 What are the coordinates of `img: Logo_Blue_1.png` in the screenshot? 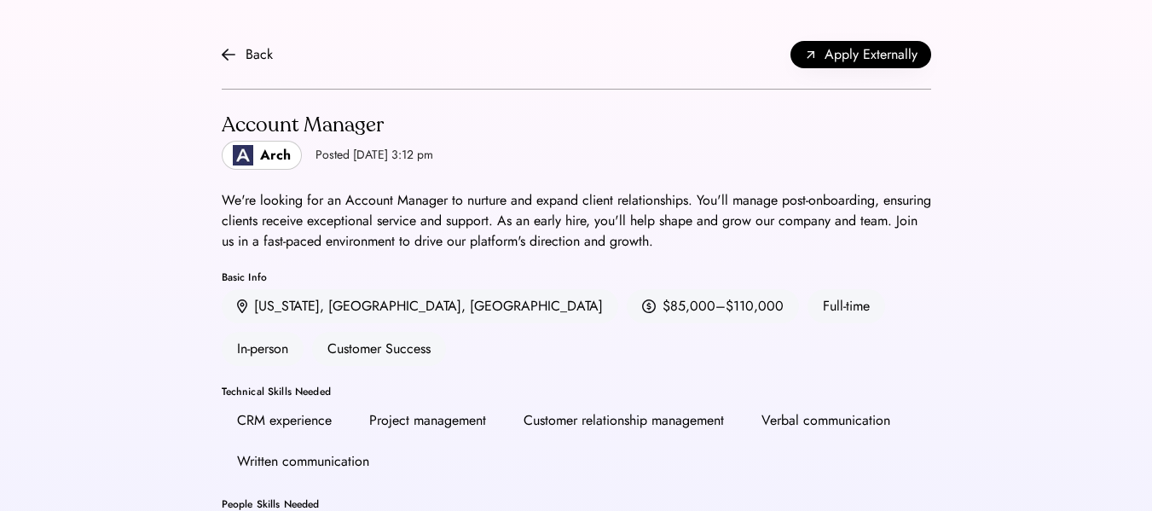 It's located at (243, 155).